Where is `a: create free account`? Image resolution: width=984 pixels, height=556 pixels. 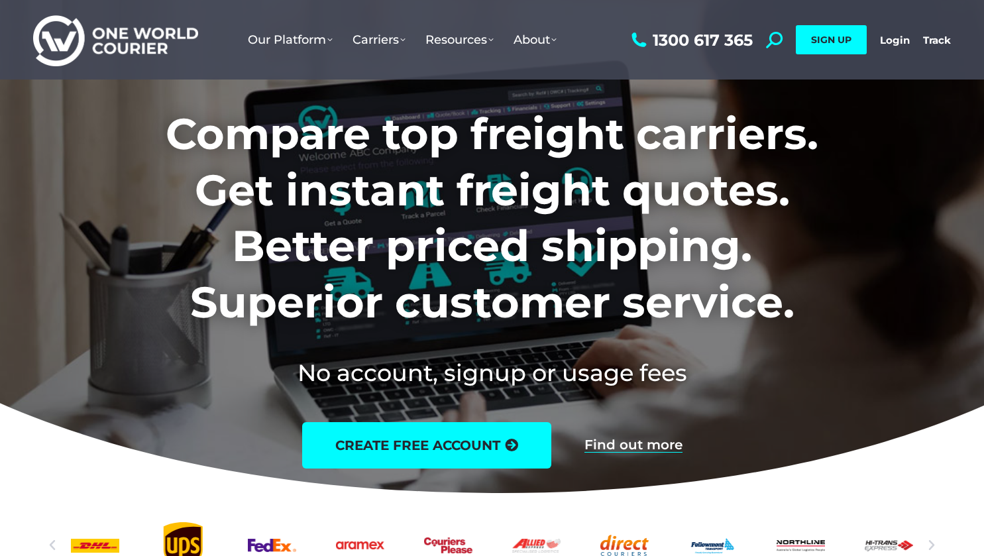
a: create free account is located at coordinates (427, 445).